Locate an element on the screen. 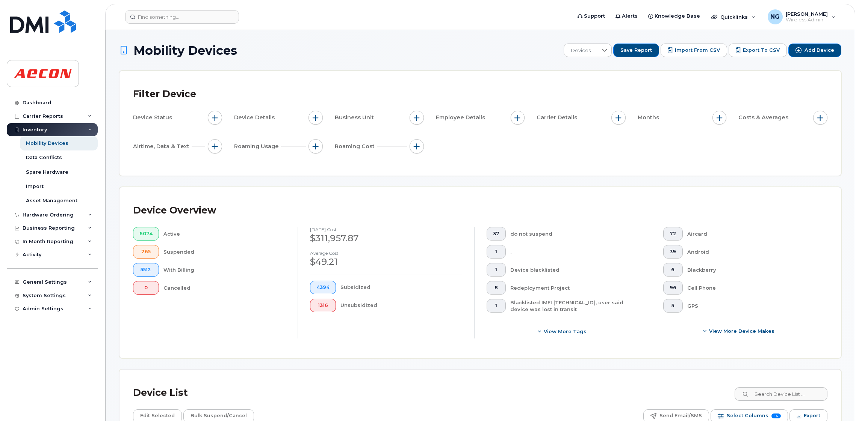 The height and width of the screenshot is (421, 859). span: 6 is located at coordinates (673, 270).